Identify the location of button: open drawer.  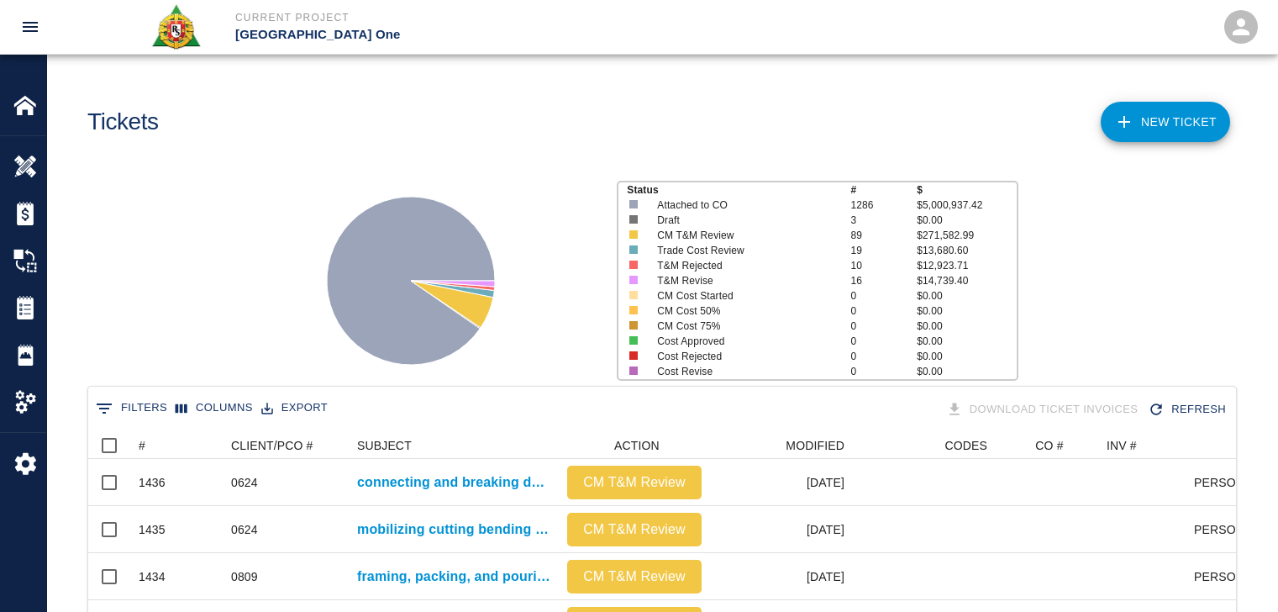
(30, 27).